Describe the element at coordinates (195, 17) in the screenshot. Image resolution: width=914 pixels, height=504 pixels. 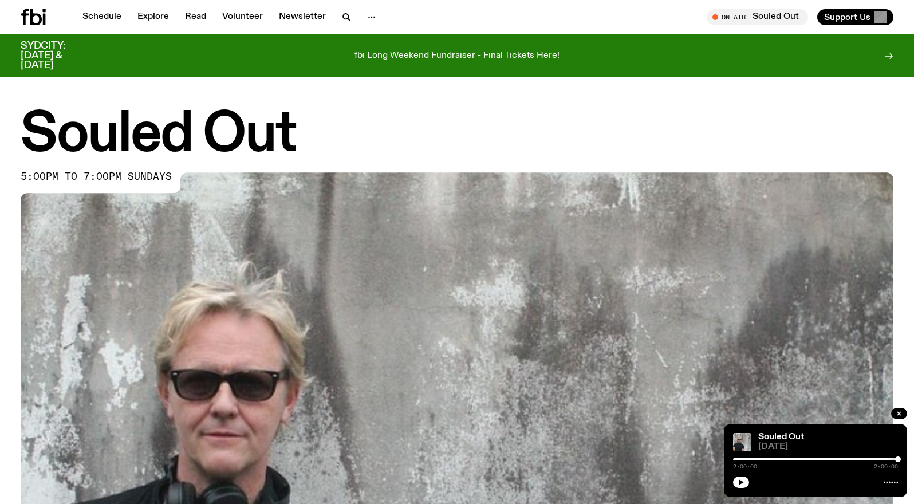
I see `a: Read` at that location.